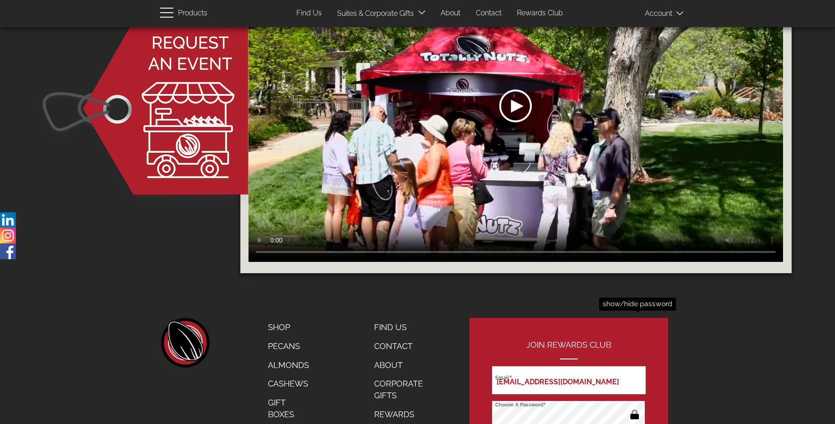 The image size is (835, 424). Describe the element at coordinates (288, 366) in the screenshot. I see `a: Almonds` at that location.